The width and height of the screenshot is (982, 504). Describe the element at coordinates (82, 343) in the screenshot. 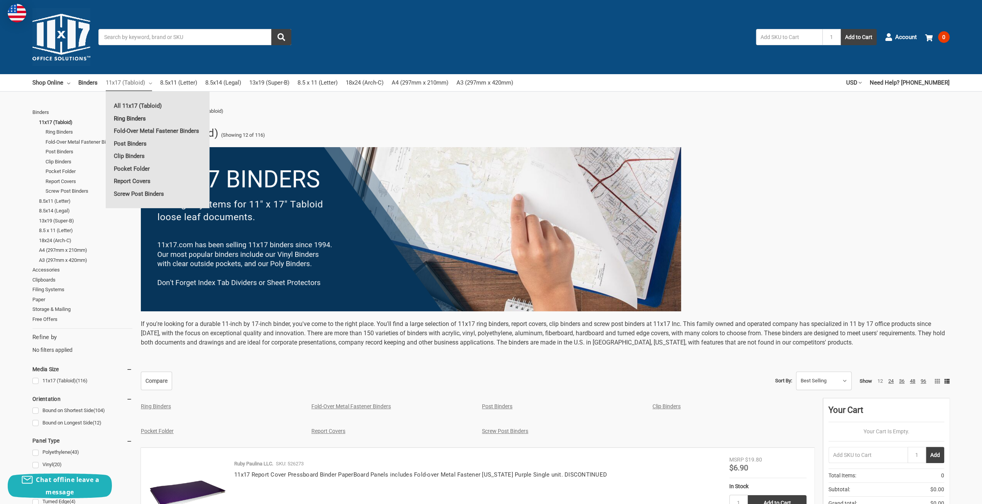

I see `div: No filters applied` at that location.